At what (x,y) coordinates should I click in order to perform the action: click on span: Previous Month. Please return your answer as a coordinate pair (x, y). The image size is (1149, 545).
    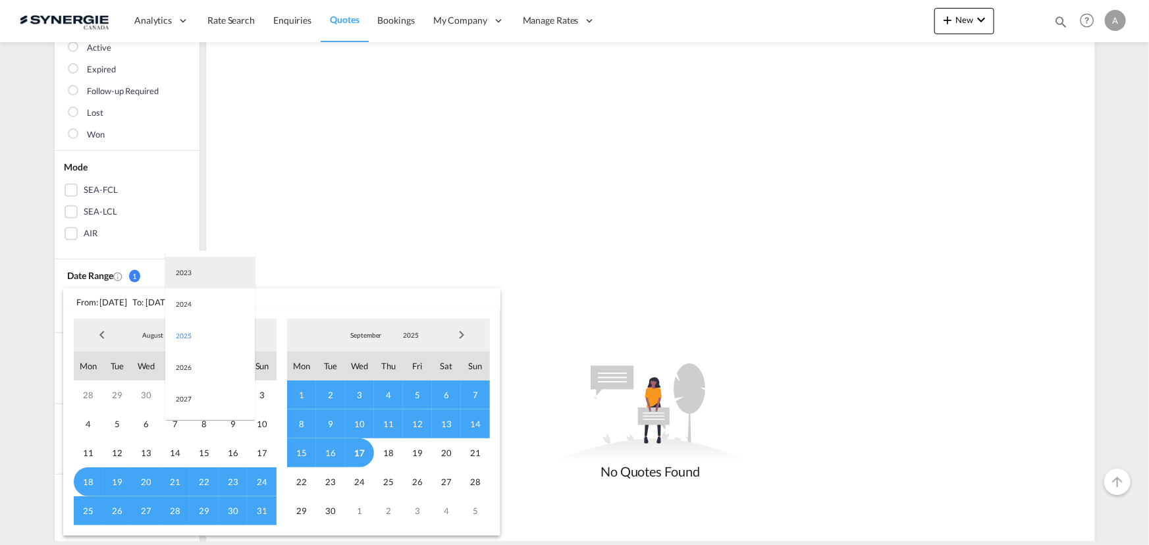
    Looking at the image, I should click on (102, 335).